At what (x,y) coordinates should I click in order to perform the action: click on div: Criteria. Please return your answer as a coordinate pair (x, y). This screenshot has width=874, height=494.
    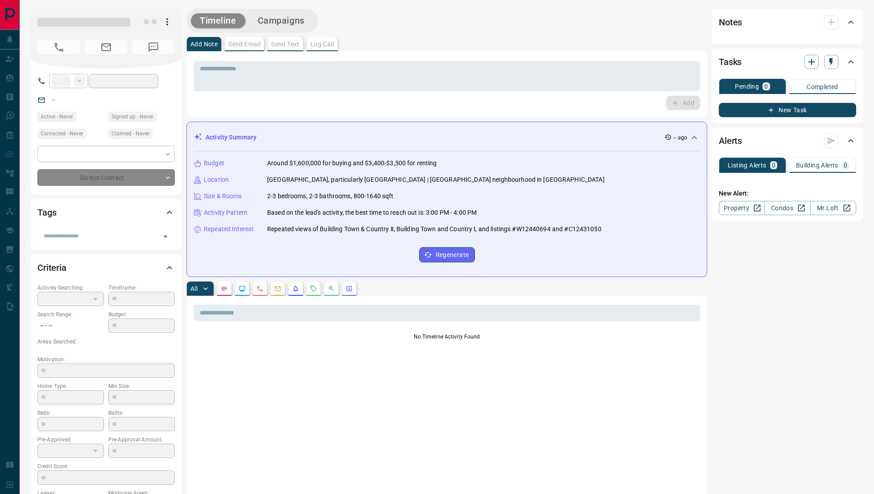
    Looking at the image, I should click on (106, 268).